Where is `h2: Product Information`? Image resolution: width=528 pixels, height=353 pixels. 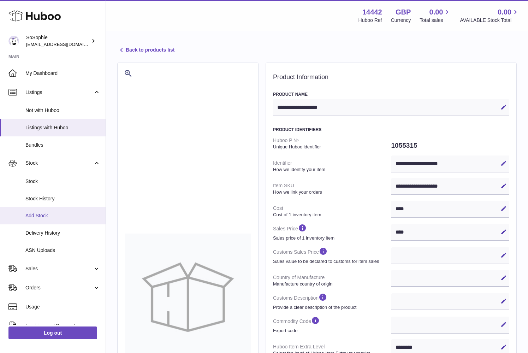 h2: Product Information is located at coordinates (391, 77).